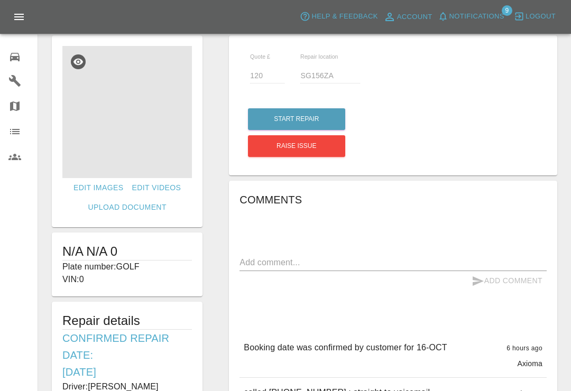 The image size is (571, 391). Describe the element at coordinates (345, 348) in the screenshot. I see `p: Booking date was confirmed by customer for 16-OCT` at that location.